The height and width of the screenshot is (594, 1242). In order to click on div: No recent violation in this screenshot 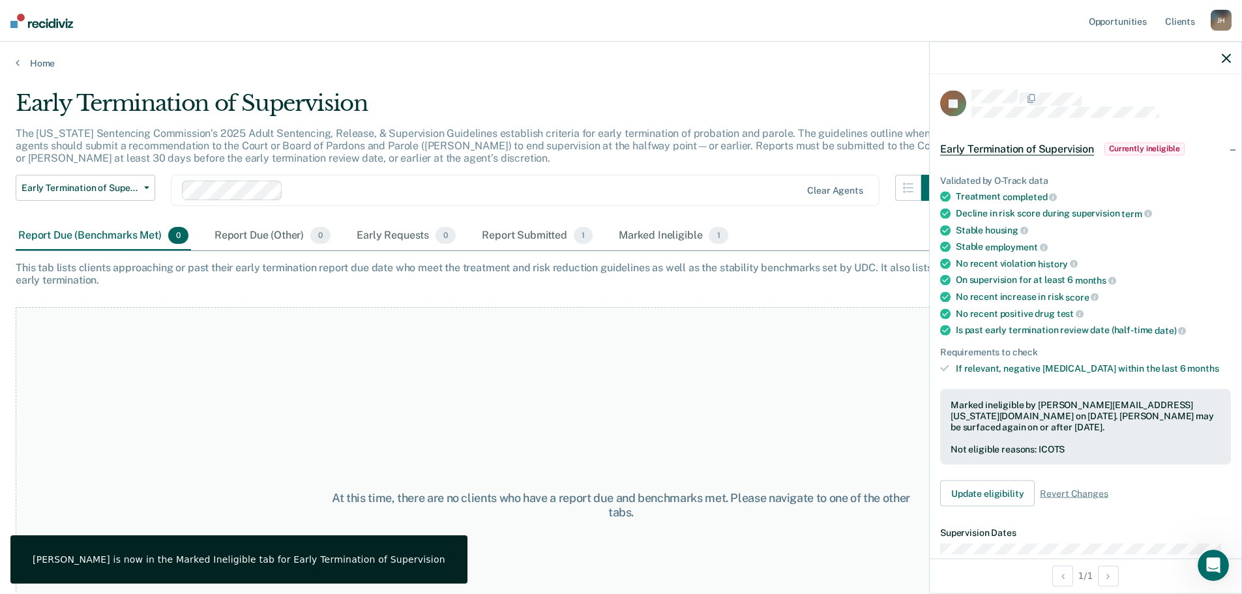, I will do `click(1094, 263)`.